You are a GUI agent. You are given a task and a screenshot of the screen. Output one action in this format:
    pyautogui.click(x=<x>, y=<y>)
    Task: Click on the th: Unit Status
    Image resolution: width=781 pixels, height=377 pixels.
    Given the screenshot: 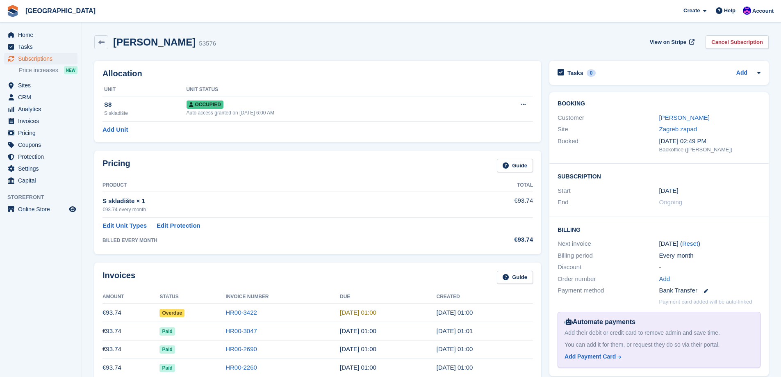 What is the action you would take?
    pyautogui.click(x=331, y=90)
    